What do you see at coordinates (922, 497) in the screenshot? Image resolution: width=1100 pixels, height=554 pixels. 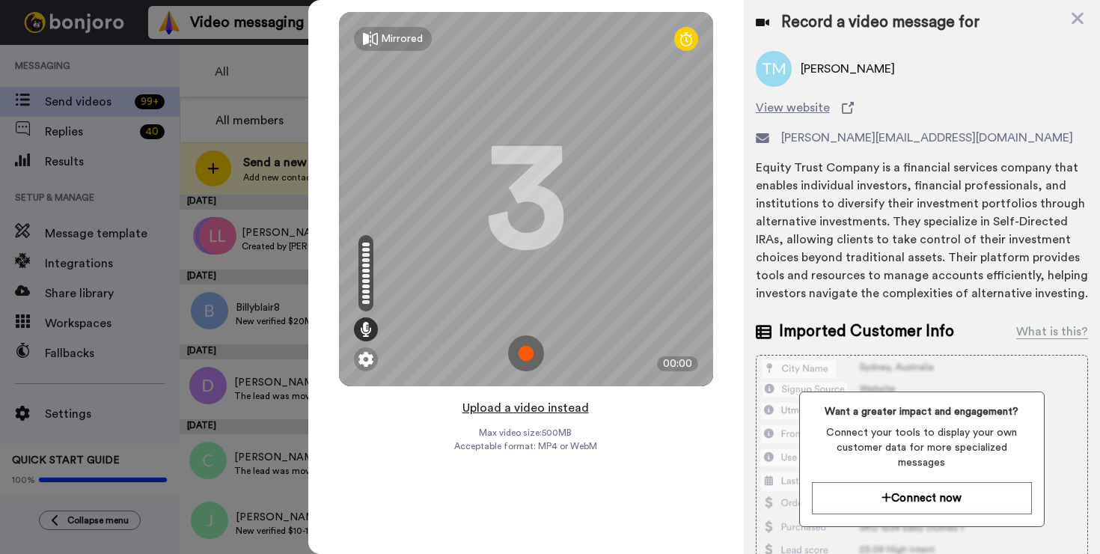 I see `a: Connect now` at bounding box center [922, 497].